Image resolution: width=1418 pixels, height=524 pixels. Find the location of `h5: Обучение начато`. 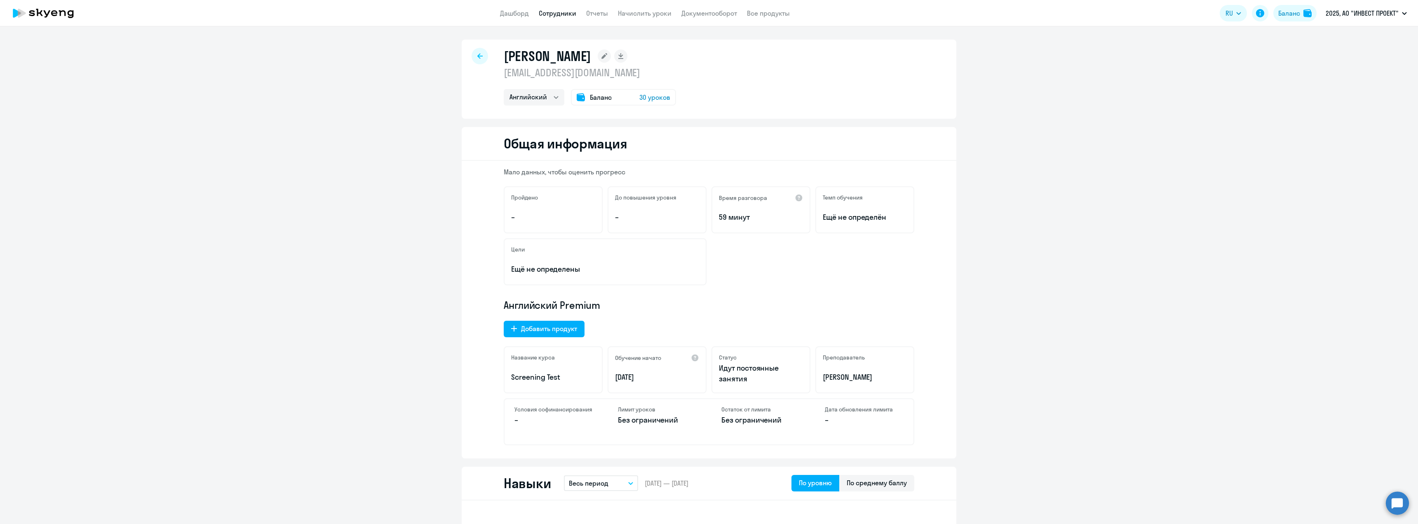

h5: Обучение начато is located at coordinates (638, 358).